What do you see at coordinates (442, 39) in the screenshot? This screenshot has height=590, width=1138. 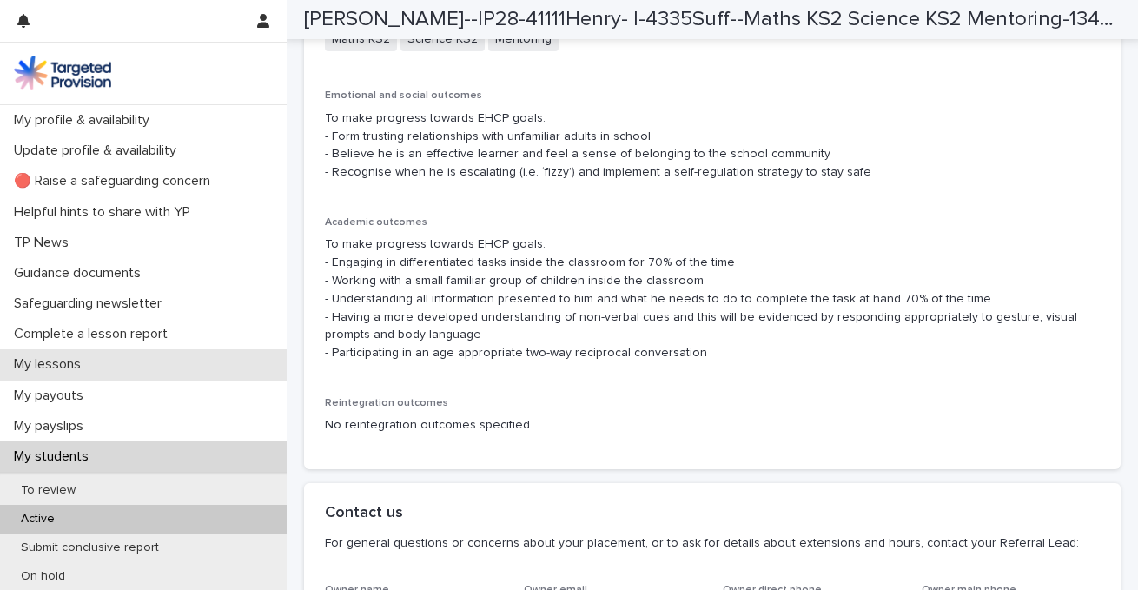 I see `span: Science KS2` at bounding box center [442, 39].